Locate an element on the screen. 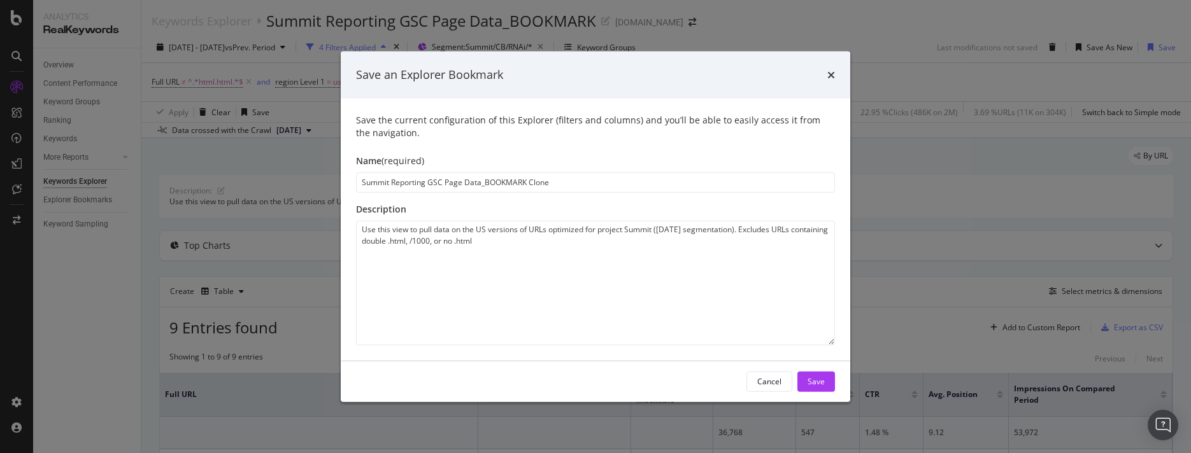  div: modal is located at coordinates (595, 227).